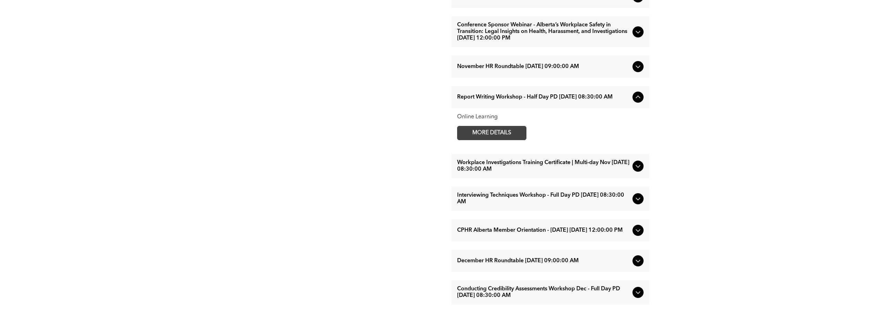 The height and width of the screenshot is (316, 882). Describe the element at coordinates (550, 117) in the screenshot. I see `div: Online Learning` at that location.